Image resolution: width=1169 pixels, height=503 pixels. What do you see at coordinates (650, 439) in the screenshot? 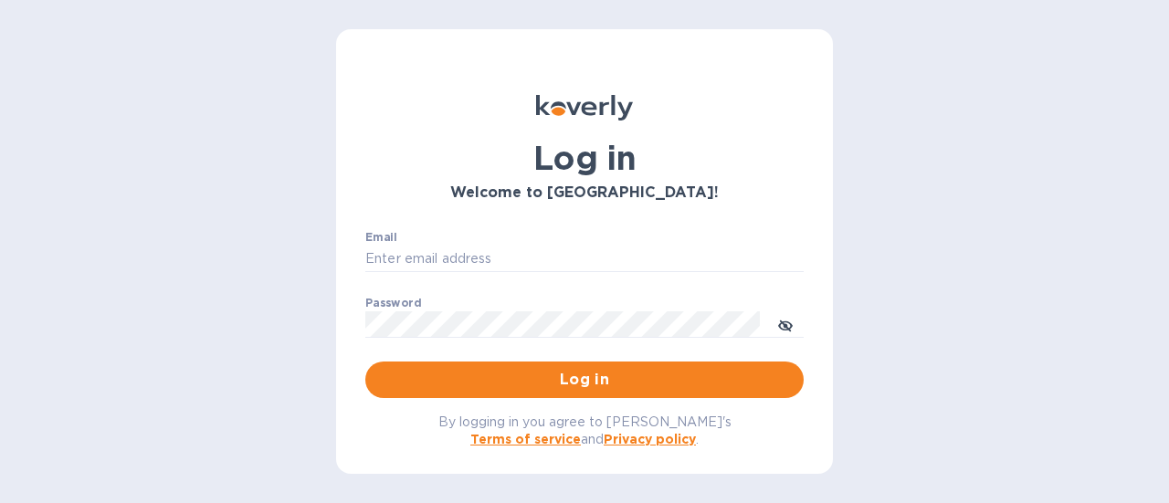
I see `a: Privacy policy` at bounding box center [650, 439].